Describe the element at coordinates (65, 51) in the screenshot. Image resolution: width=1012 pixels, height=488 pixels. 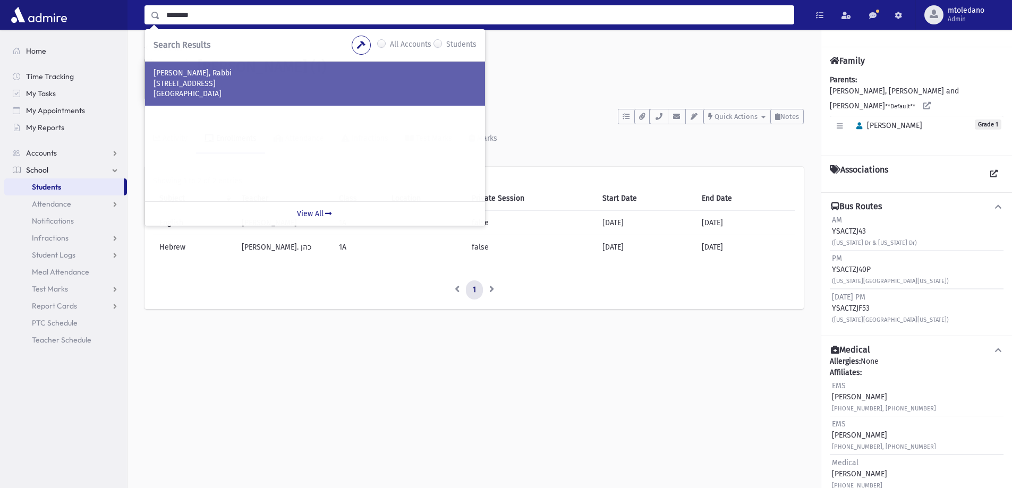
I see `a: Home` at that location.